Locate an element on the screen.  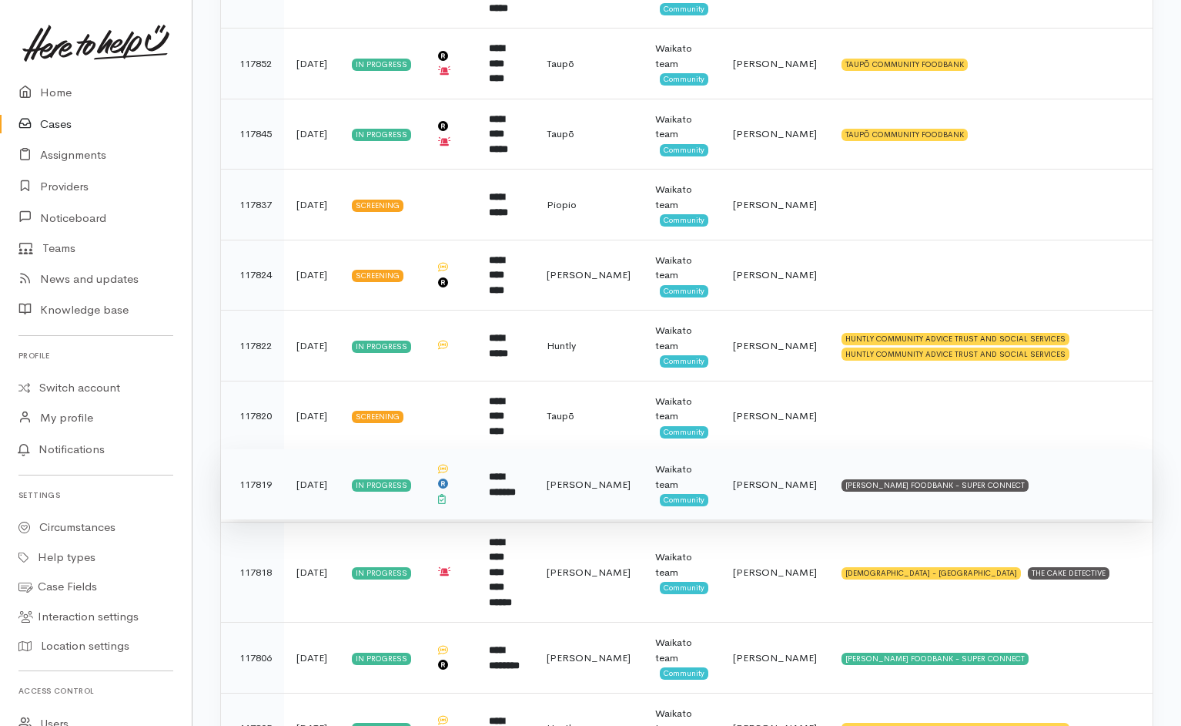
td: 117852 is located at coordinates (253, 64).